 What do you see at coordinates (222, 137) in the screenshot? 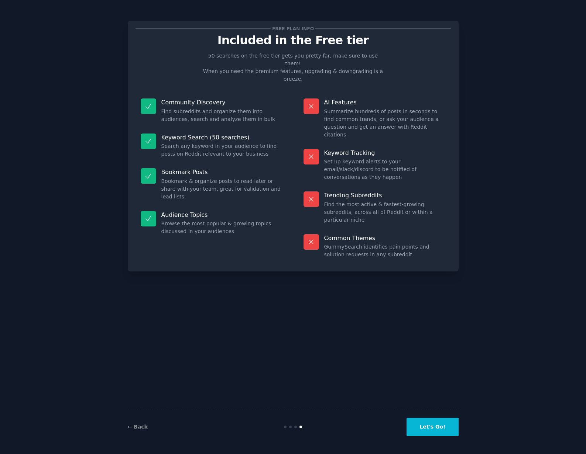
I see `p: Keyword Search (50 searches)` at bounding box center [222, 137].